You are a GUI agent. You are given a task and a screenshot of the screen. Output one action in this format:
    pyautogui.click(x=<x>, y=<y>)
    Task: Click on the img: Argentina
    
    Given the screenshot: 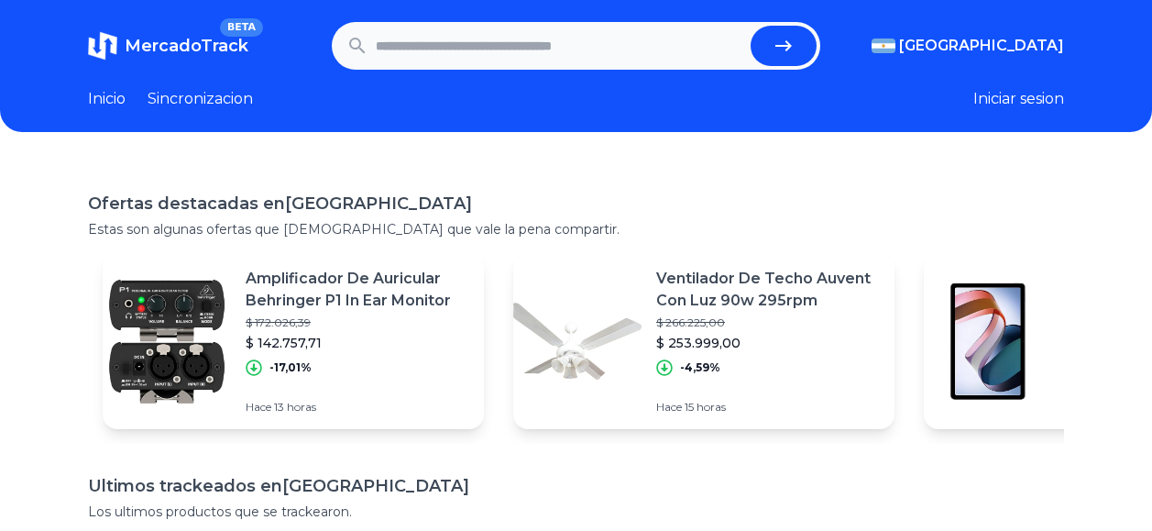 What is the action you would take?
    pyautogui.click(x=884, y=46)
    